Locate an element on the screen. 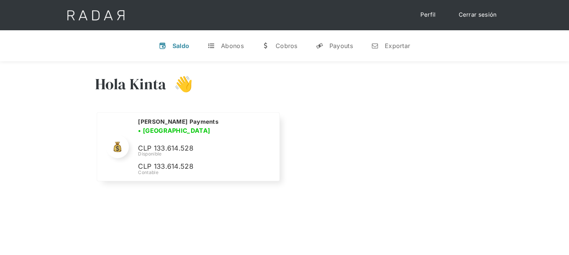  div: w is located at coordinates (266, 46).